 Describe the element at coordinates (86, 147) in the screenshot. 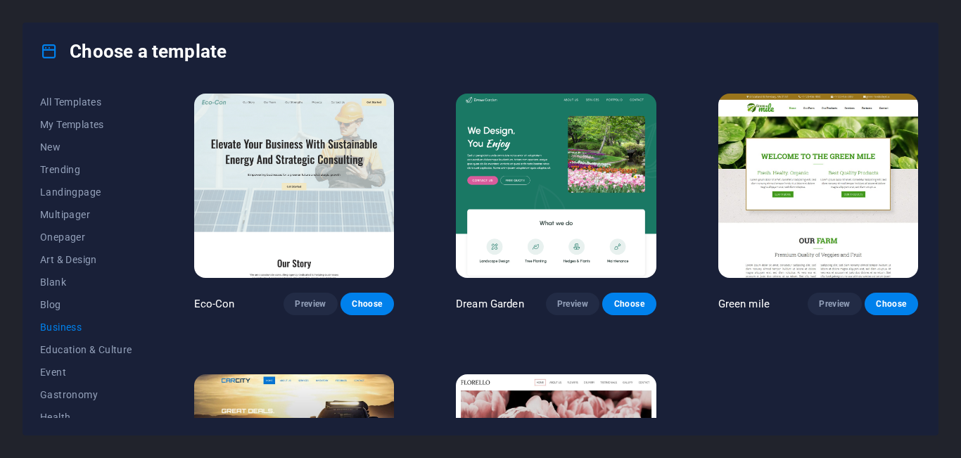

I see `button: New` at that location.